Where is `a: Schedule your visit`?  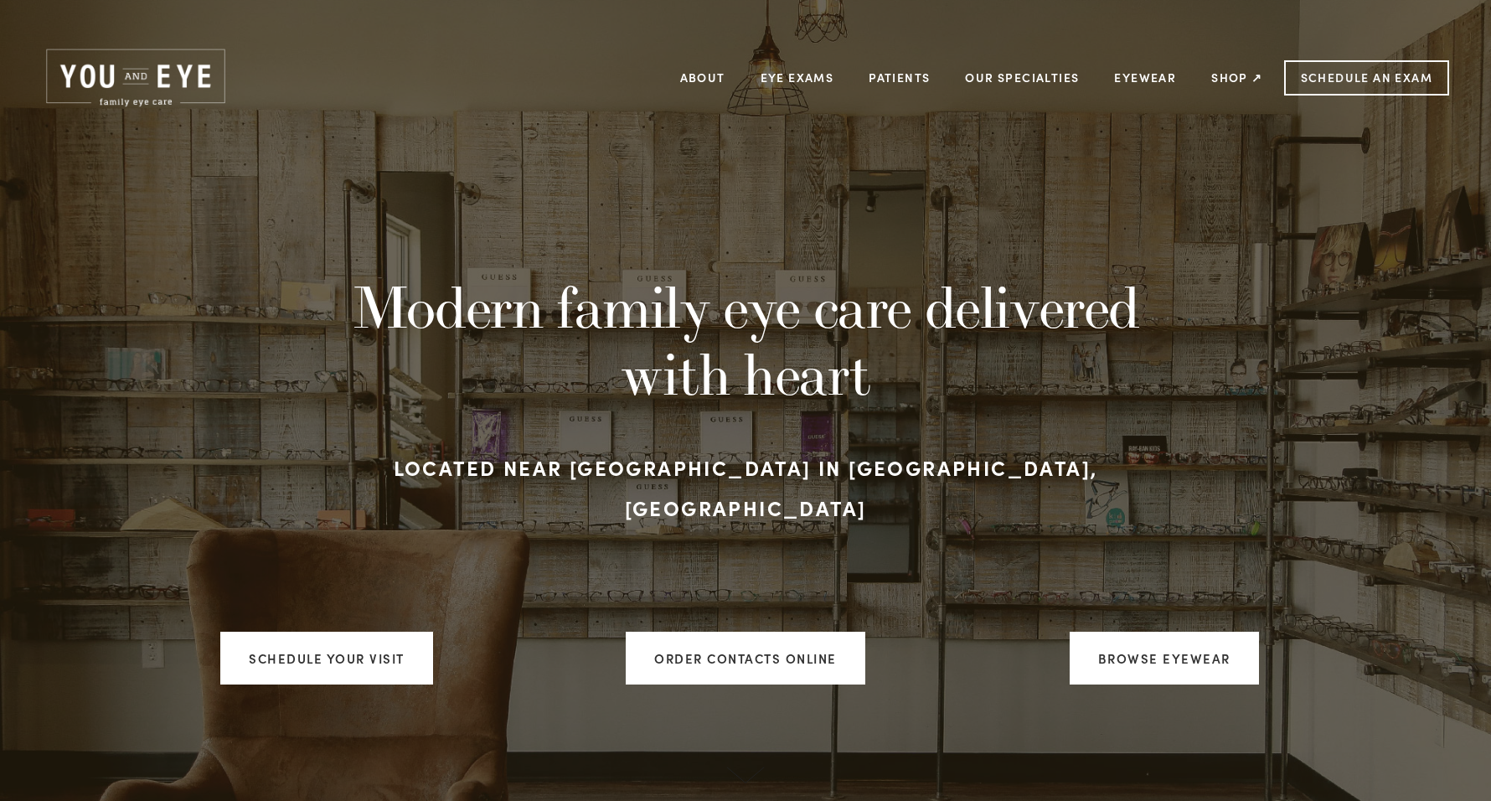
a: Schedule your visit is located at coordinates (327, 657).